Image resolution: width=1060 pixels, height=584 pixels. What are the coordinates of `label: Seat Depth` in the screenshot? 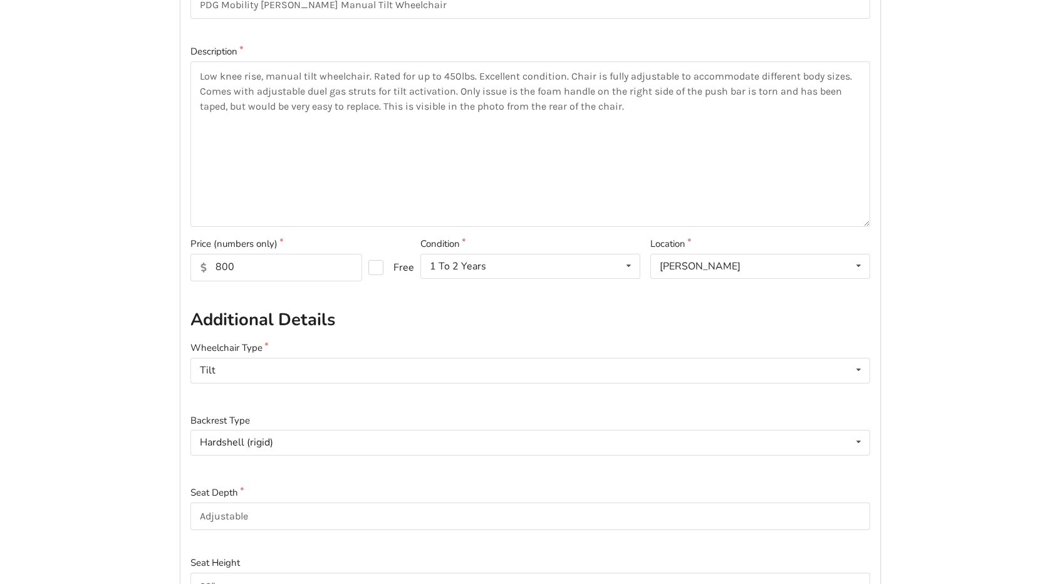 It's located at (530, 493).